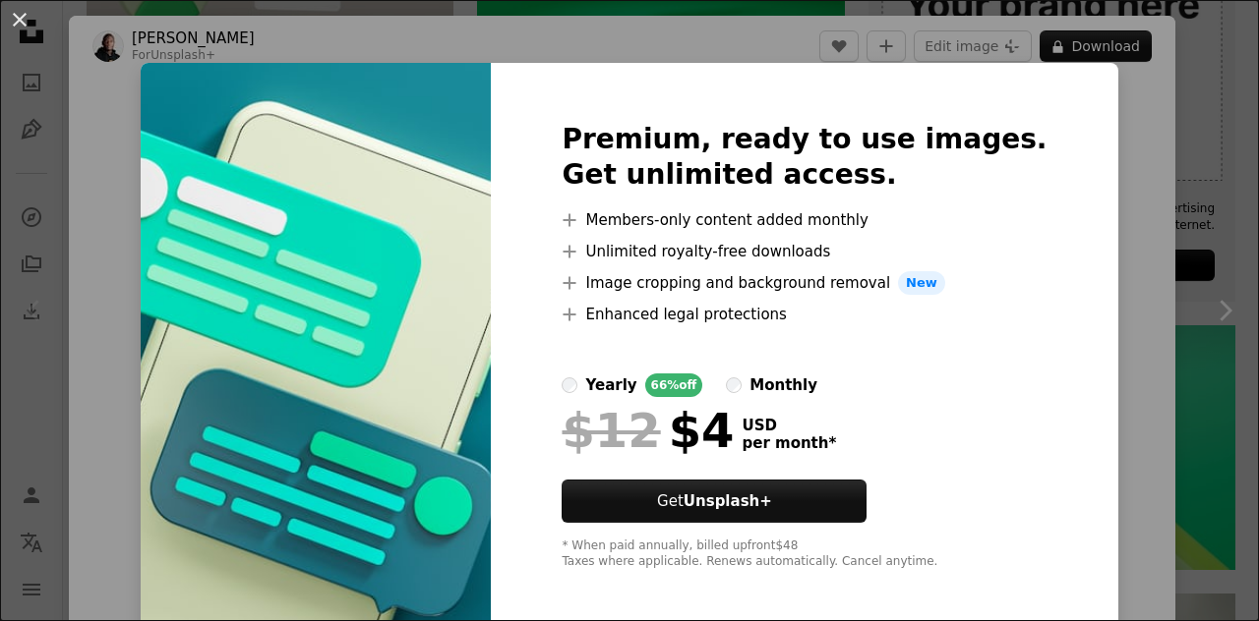  What do you see at coordinates (728, 501) in the screenshot?
I see `strong: Unsplash+` at bounding box center [728, 501].